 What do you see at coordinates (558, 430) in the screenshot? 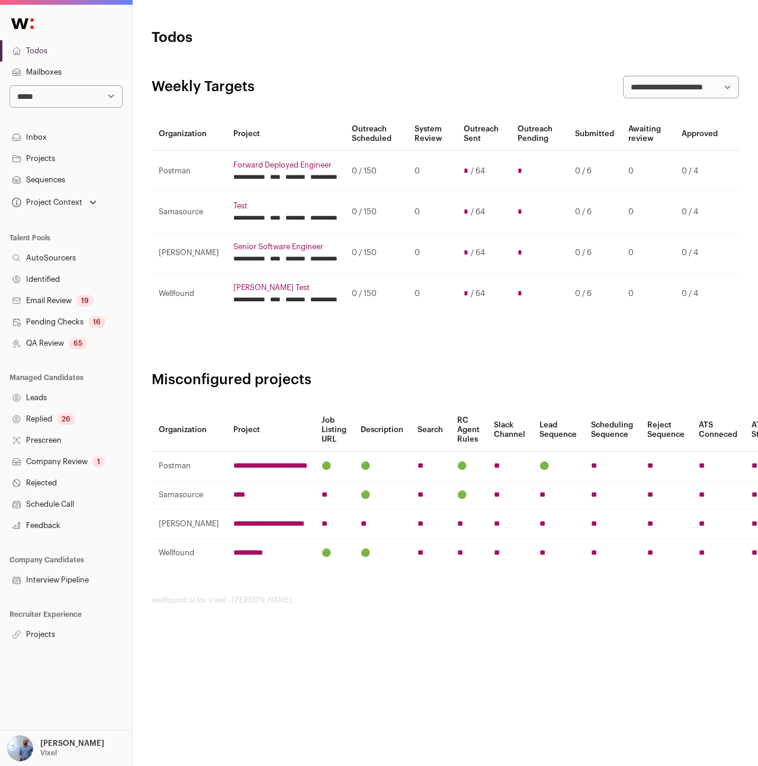
I see `th: Lead Sequence` at bounding box center [558, 430].